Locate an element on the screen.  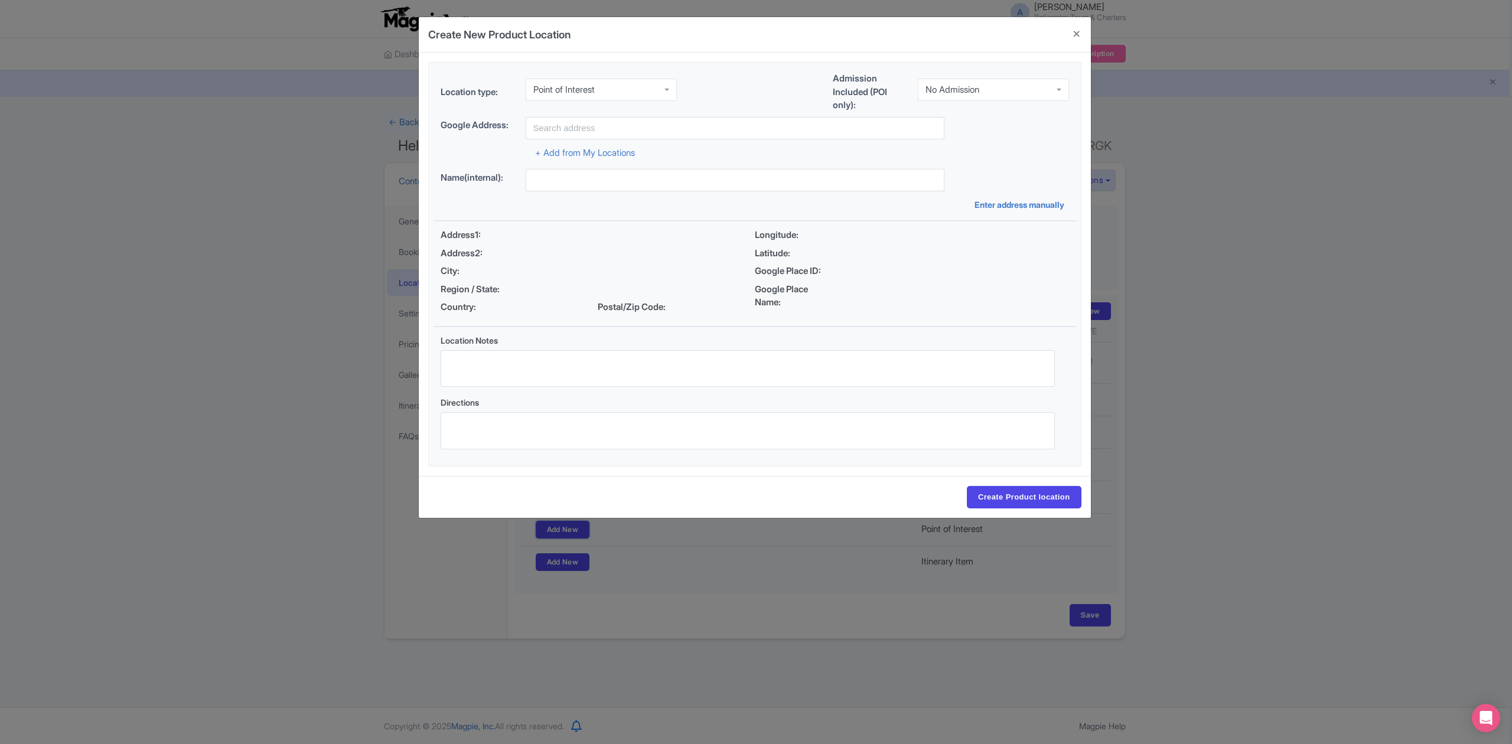
span: Directions is located at coordinates (459, 402).